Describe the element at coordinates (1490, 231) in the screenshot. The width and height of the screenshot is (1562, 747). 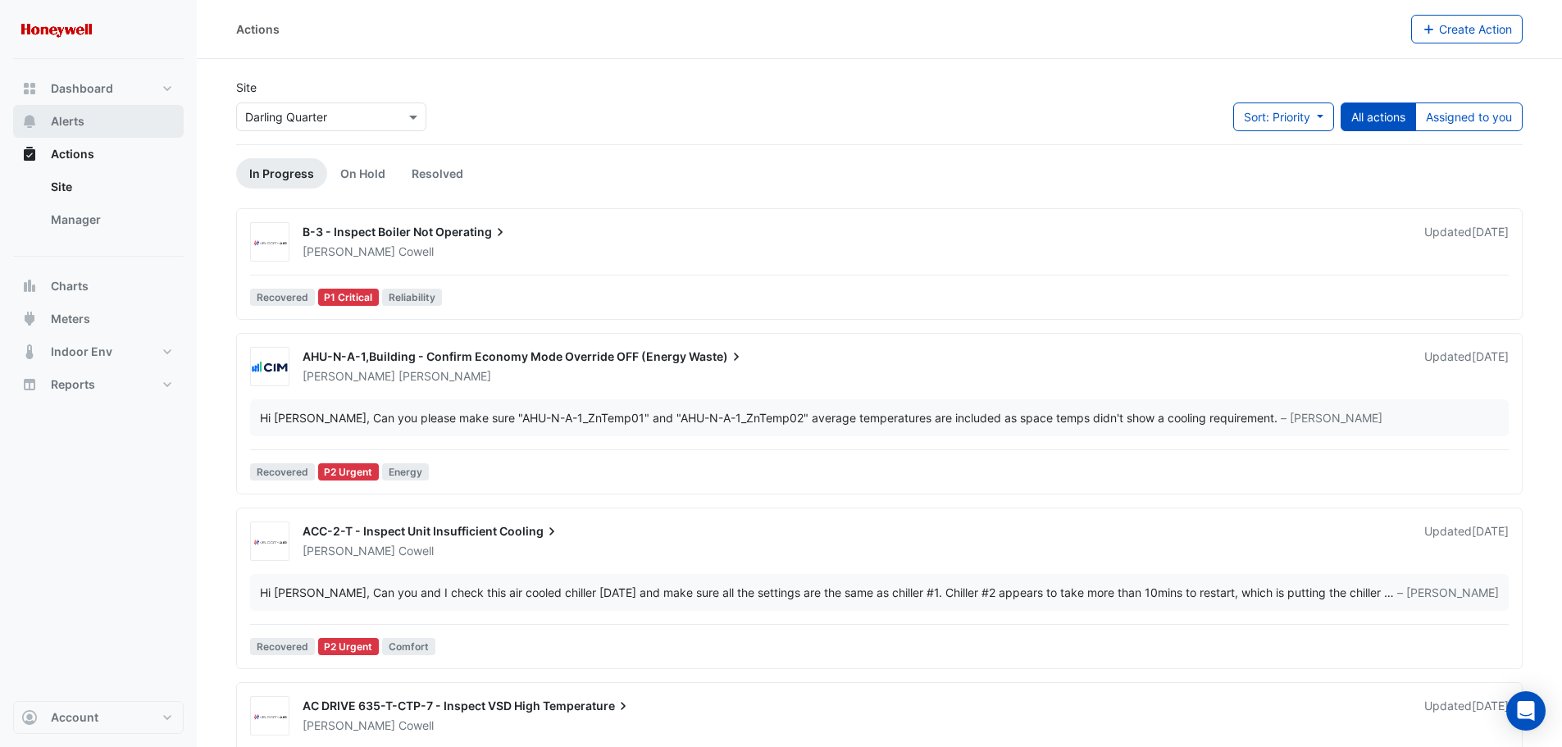
I see `span: Fri 22-Aug-2025 14:58 AEST` at that location.